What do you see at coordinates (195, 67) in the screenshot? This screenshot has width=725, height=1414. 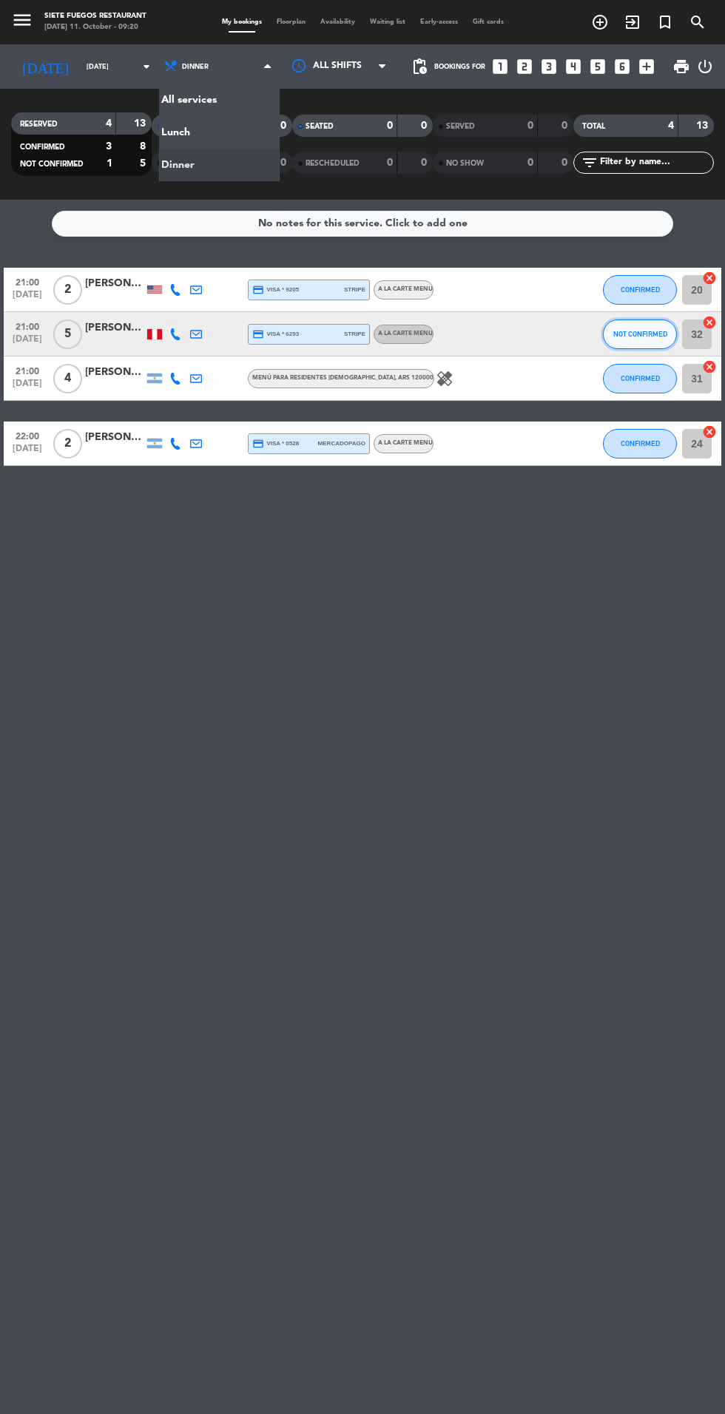 I see `span: Dinner` at bounding box center [195, 67].